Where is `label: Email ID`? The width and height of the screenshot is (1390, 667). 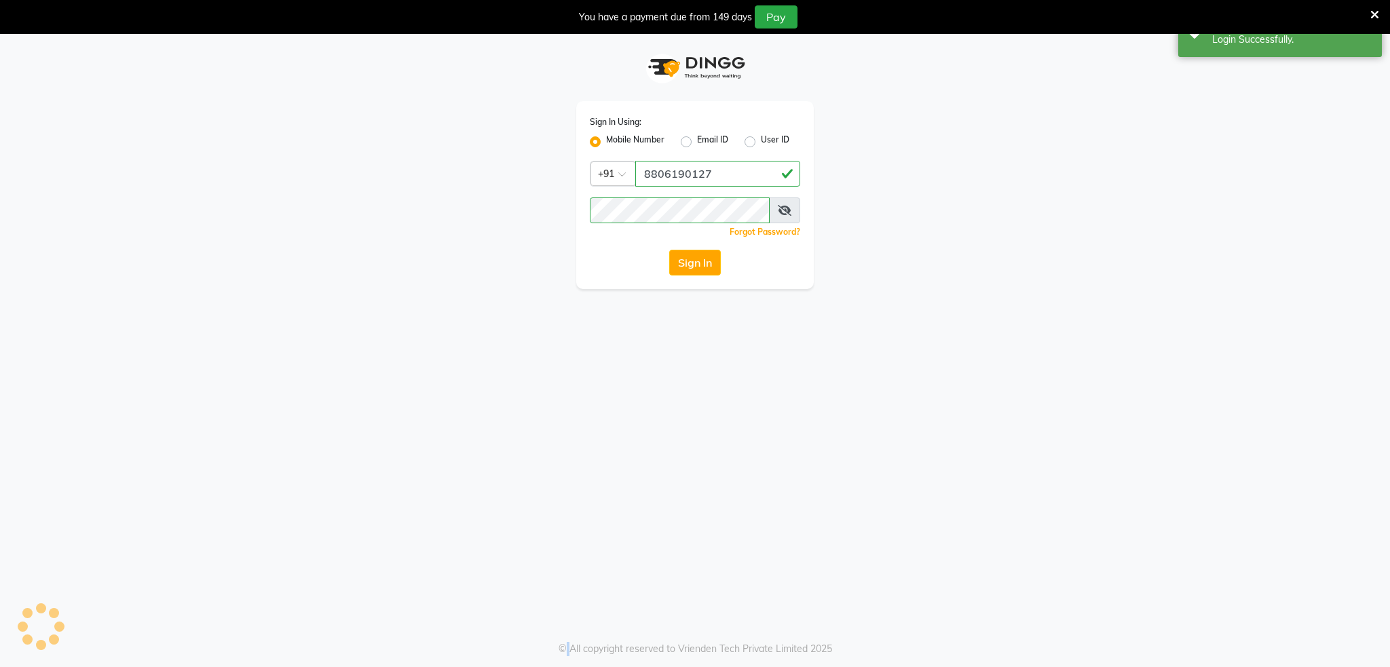
label: Email ID is located at coordinates (712, 142).